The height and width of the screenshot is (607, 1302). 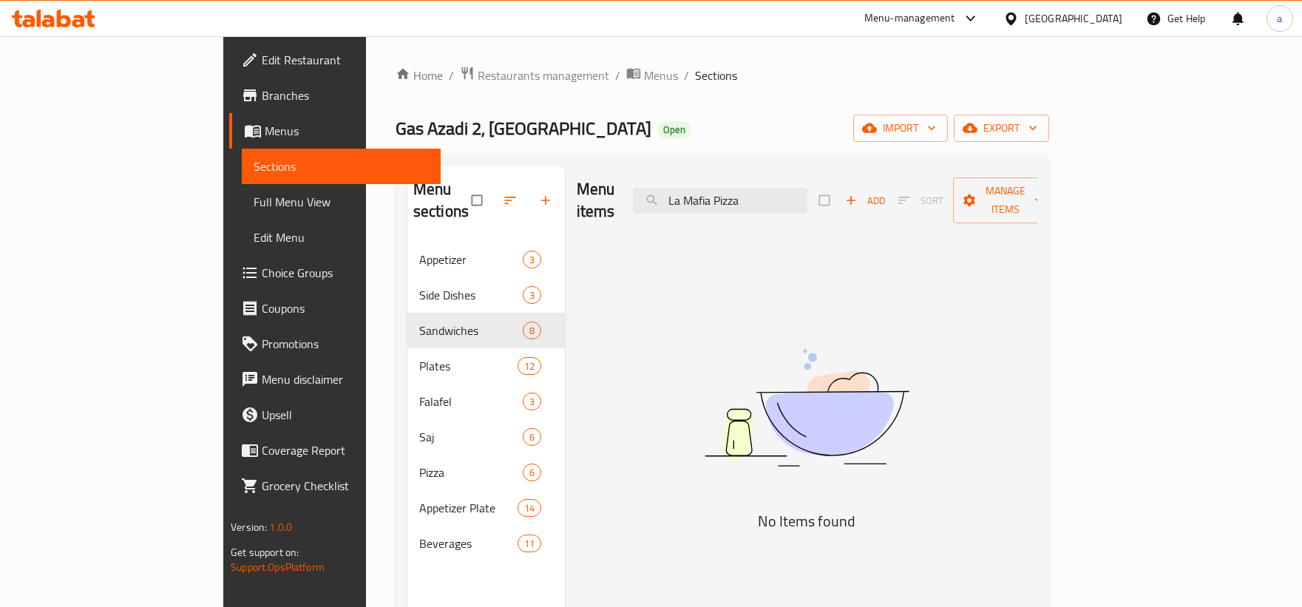 What do you see at coordinates (468, 543) in the screenshot?
I see `span: Beverages` at bounding box center [468, 543].